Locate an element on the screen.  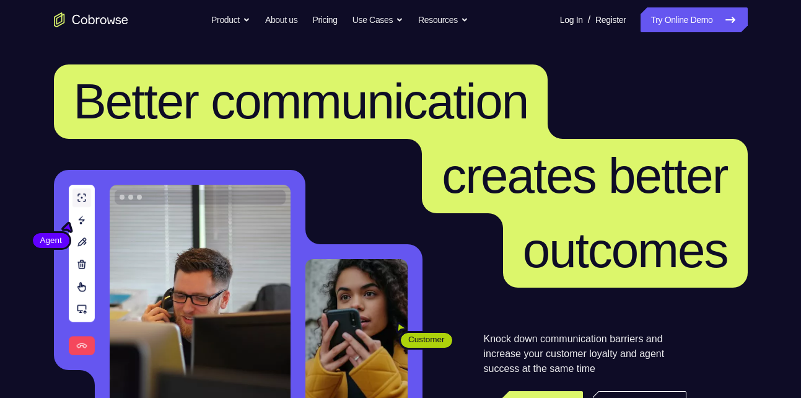
button: Use Cases is located at coordinates (378, 20).